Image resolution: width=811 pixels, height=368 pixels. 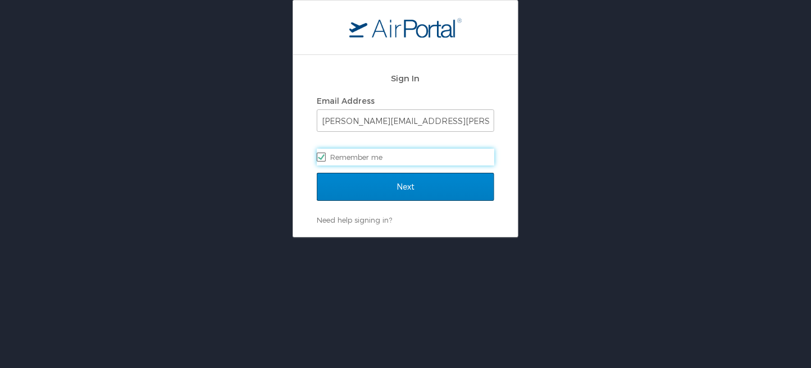 I want to click on label: Email Address, so click(x=345, y=101).